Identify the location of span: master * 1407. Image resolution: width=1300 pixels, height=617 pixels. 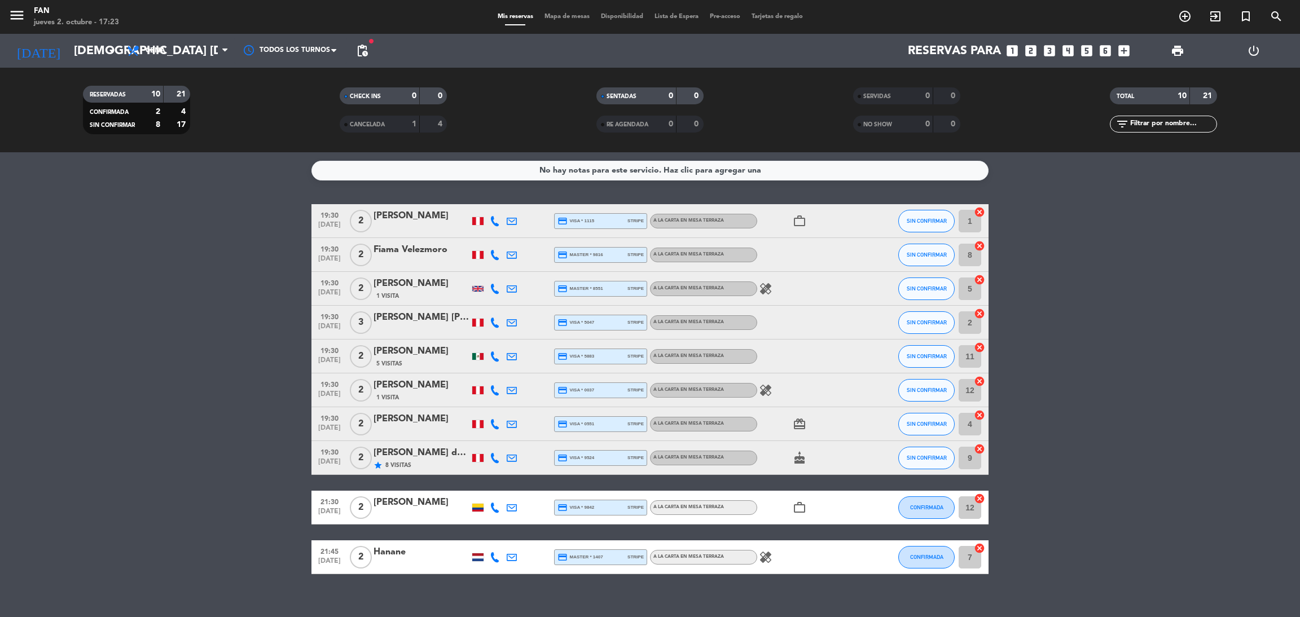
(580, 557).